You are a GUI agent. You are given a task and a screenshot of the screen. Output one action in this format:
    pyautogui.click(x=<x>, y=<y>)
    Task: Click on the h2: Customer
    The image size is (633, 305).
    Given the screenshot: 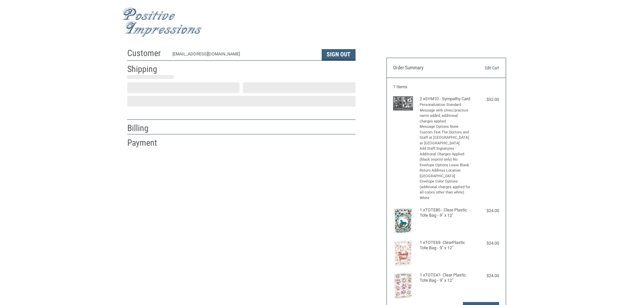 What is the action you would take?
    pyautogui.click(x=146, y=53)
    